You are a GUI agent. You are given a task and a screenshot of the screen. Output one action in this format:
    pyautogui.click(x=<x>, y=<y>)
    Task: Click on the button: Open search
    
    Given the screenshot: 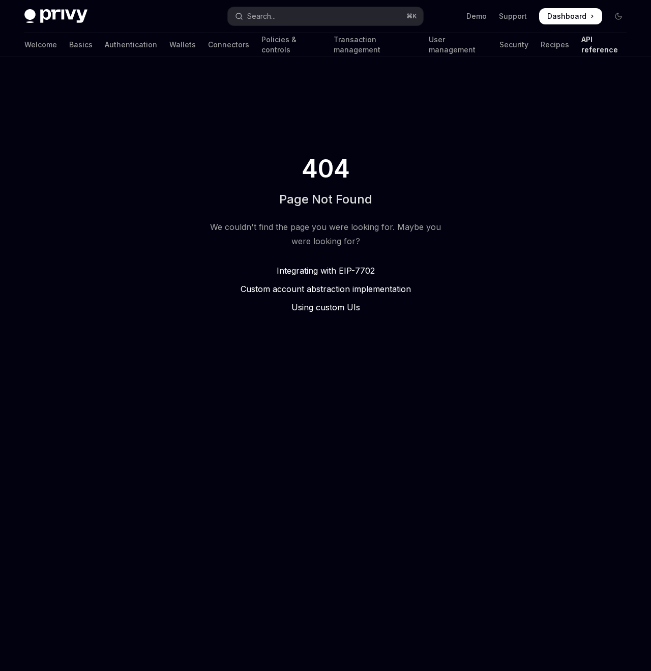 What is the action you would take?
    pyautogui.click(x=326, y=16)
    